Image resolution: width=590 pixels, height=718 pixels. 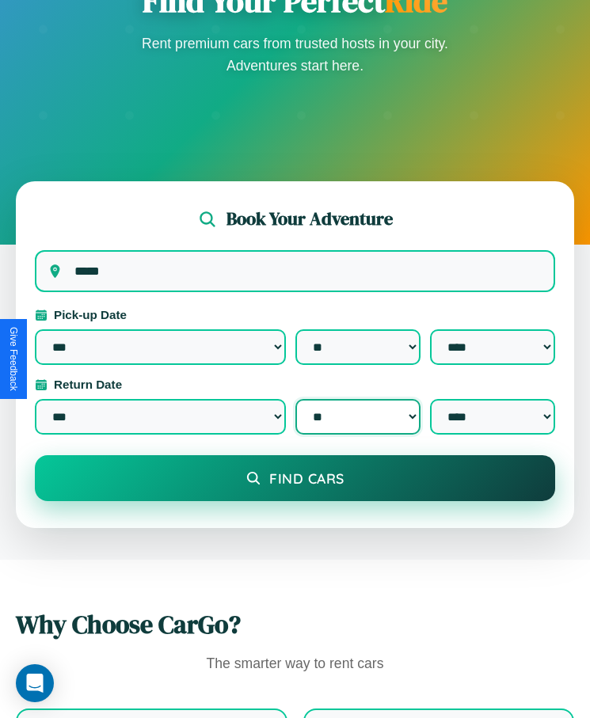 What do you see at coordinates (295, 664) in the screenshot?
I see `p: The smarter way to rent cars` at bounding box center [295, 664].